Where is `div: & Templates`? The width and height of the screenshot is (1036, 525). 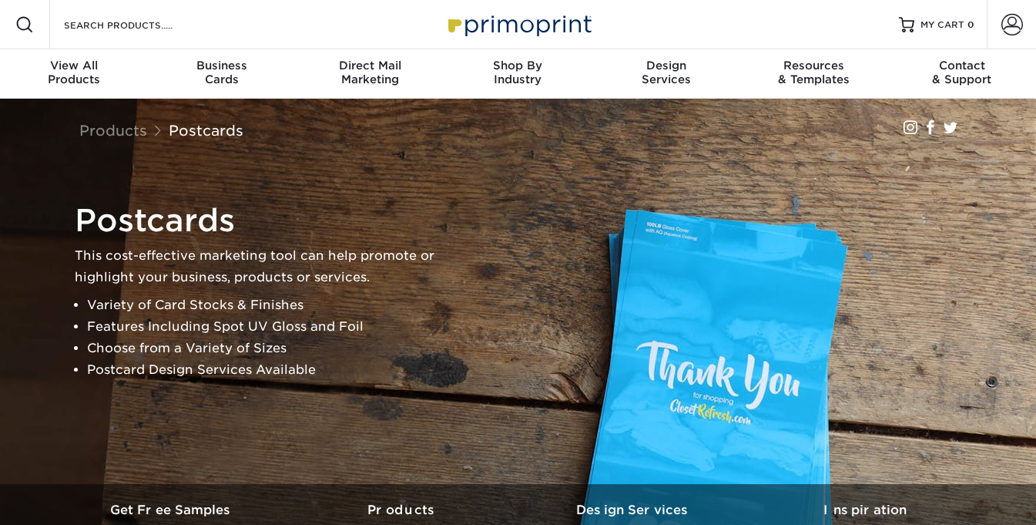 div: & Templates is located at coordinates (814, 72).